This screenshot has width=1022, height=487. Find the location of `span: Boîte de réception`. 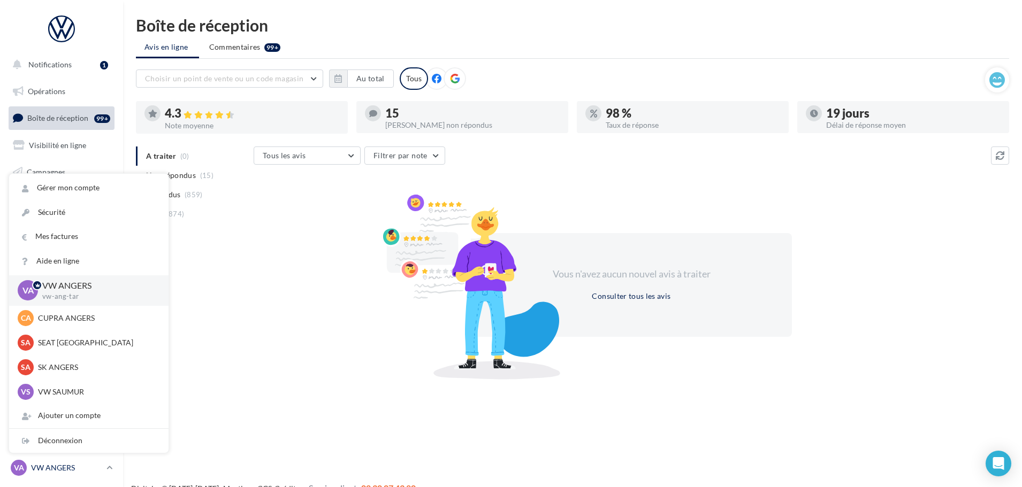

span: Boîte de réception is located at coordinates (58, 118).